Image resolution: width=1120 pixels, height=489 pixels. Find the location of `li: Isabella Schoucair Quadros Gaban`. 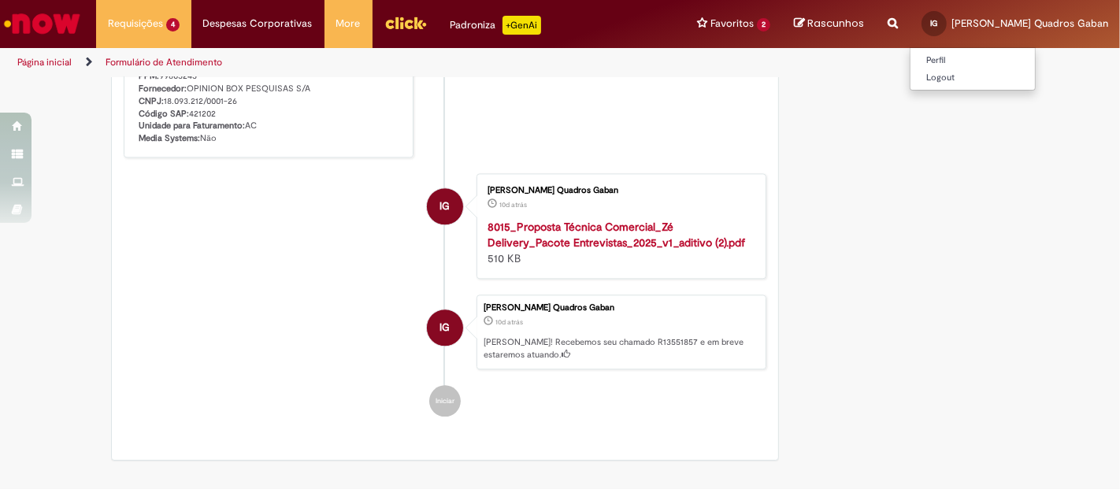

li: Isabella Schoucair Quadros Gaban is located at coordinates (445, 332).